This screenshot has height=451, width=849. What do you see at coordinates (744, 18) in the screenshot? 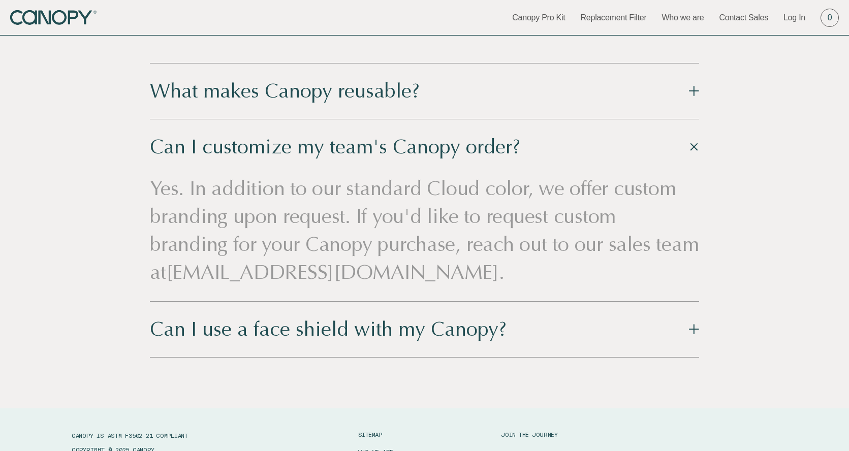
I see `a: Contact Sales` at bounding box center [744, 18].